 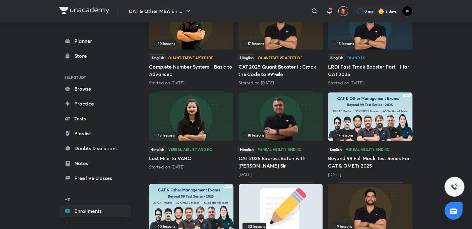 I want to click on img: ttu, so click(x=455, y=187).